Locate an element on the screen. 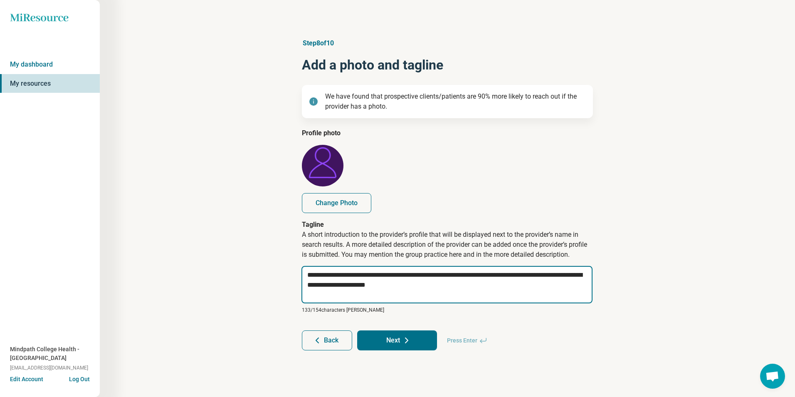  button: Edit Account is located at coordinates (27, 379).